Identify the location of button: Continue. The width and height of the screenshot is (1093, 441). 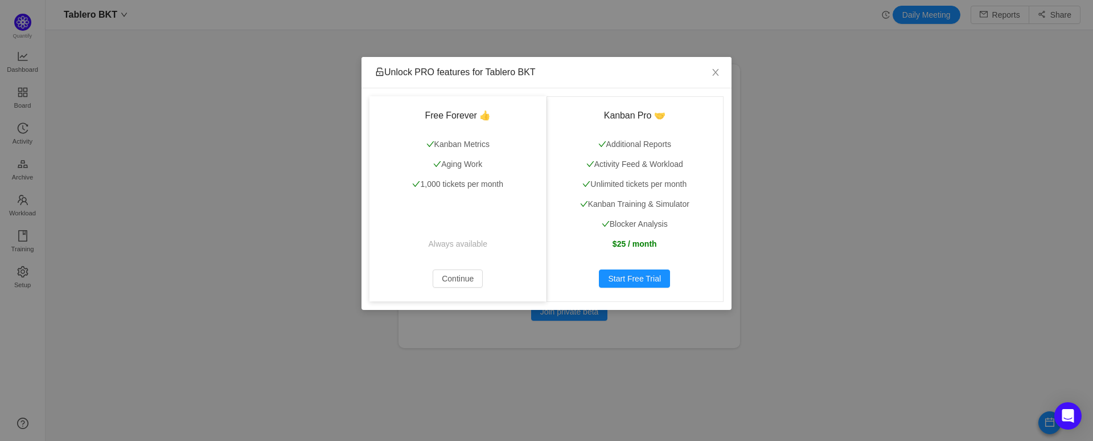
(458, 278).